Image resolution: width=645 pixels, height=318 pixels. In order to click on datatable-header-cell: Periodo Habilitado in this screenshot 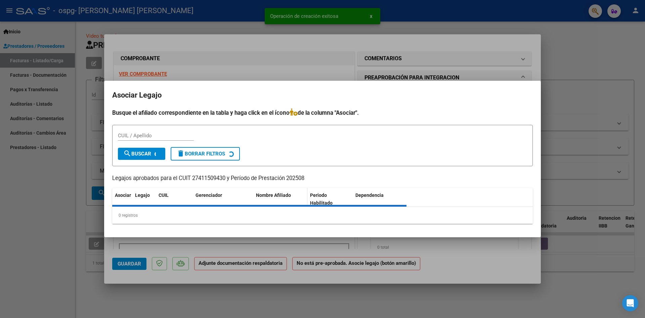, I will do `click(330, 199)`.